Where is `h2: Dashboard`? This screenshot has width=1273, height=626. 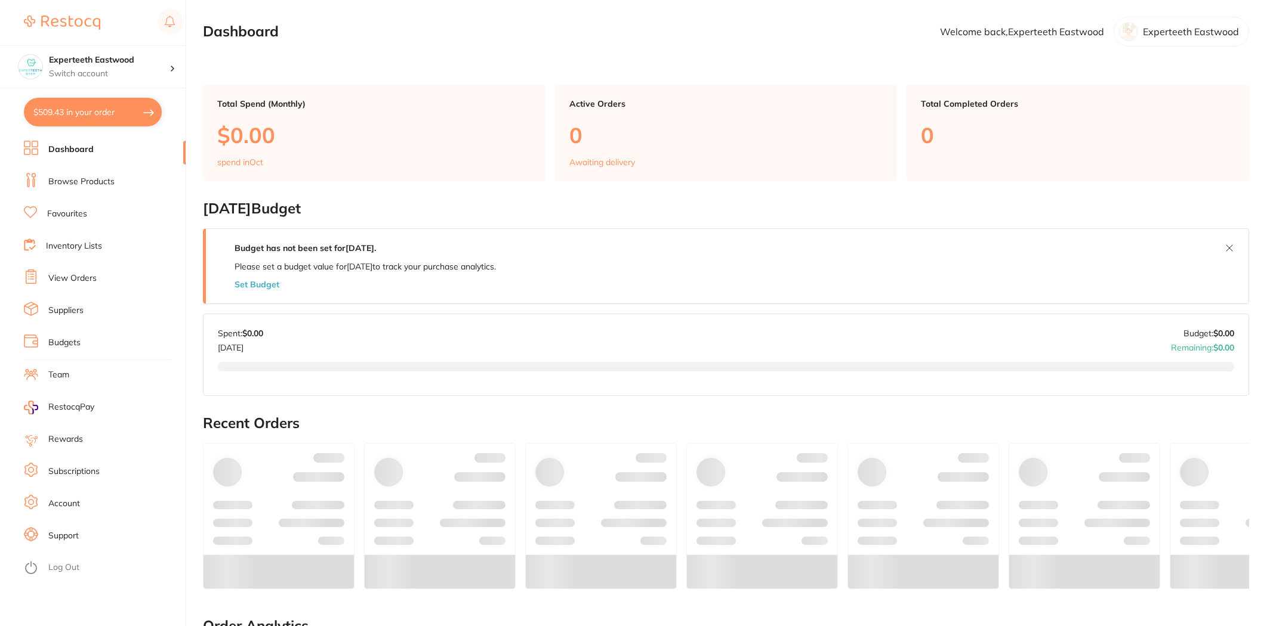
h2: Dashboard is located at coordinates (240, 32).